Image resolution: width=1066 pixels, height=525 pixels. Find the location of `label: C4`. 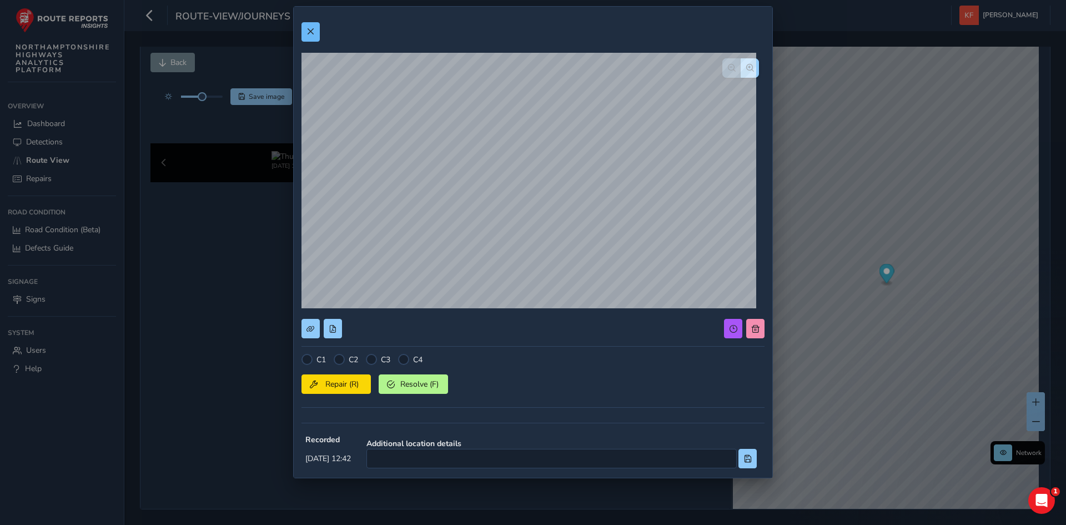

label: C4 is located at coordinates (418, 359).